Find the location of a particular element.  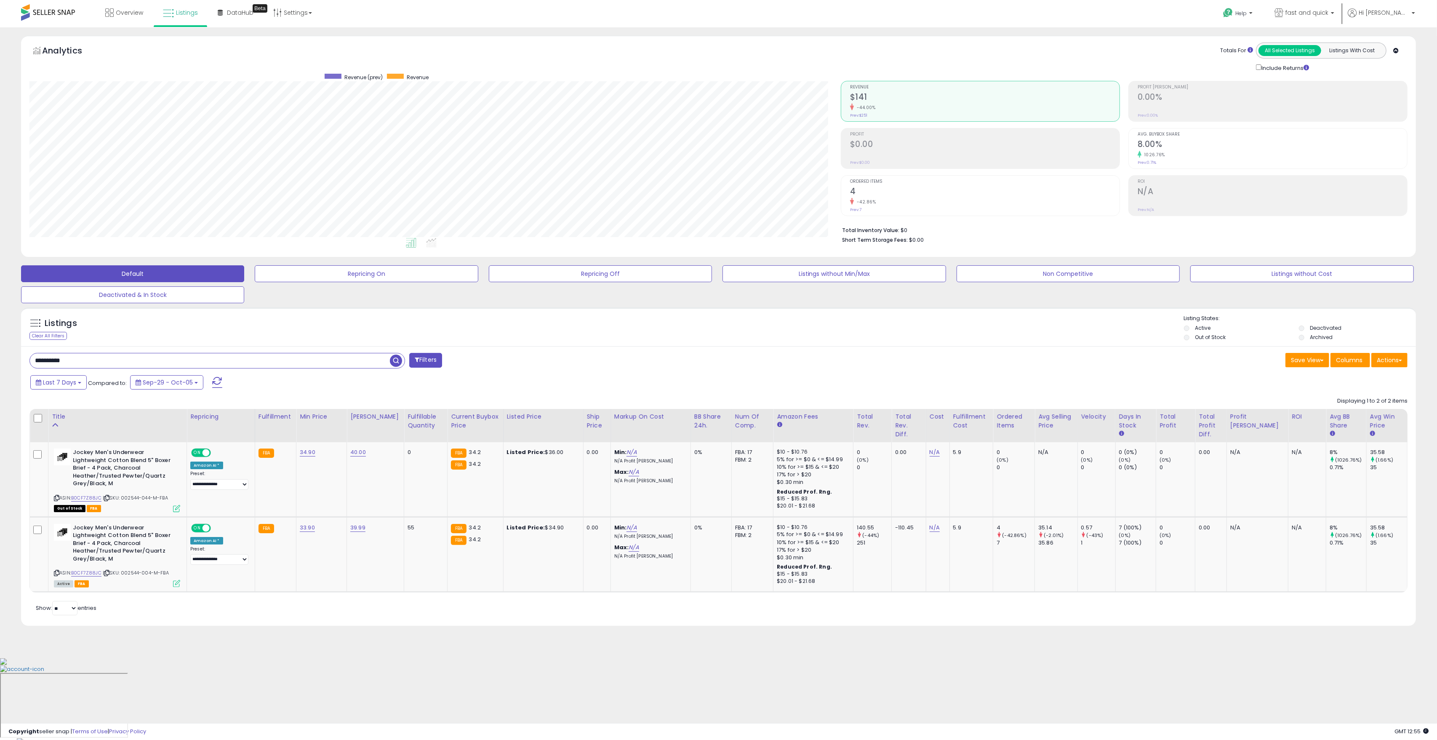

div: $0.30 min is located at coordinates (812, 558).